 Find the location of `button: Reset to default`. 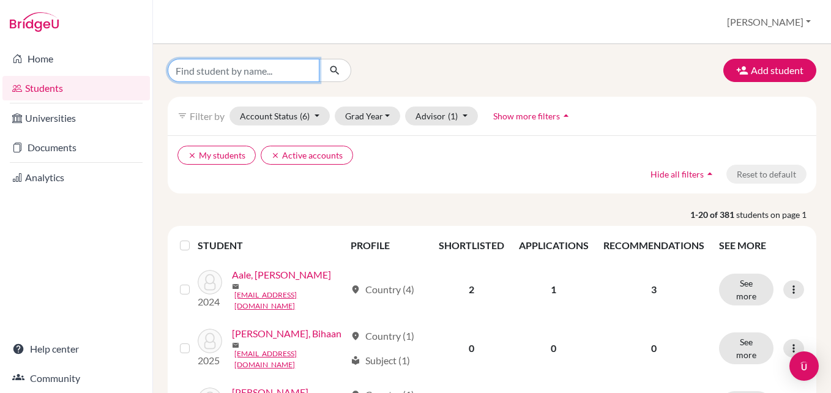

button: Reset to default is located at coordinates (766, 174).